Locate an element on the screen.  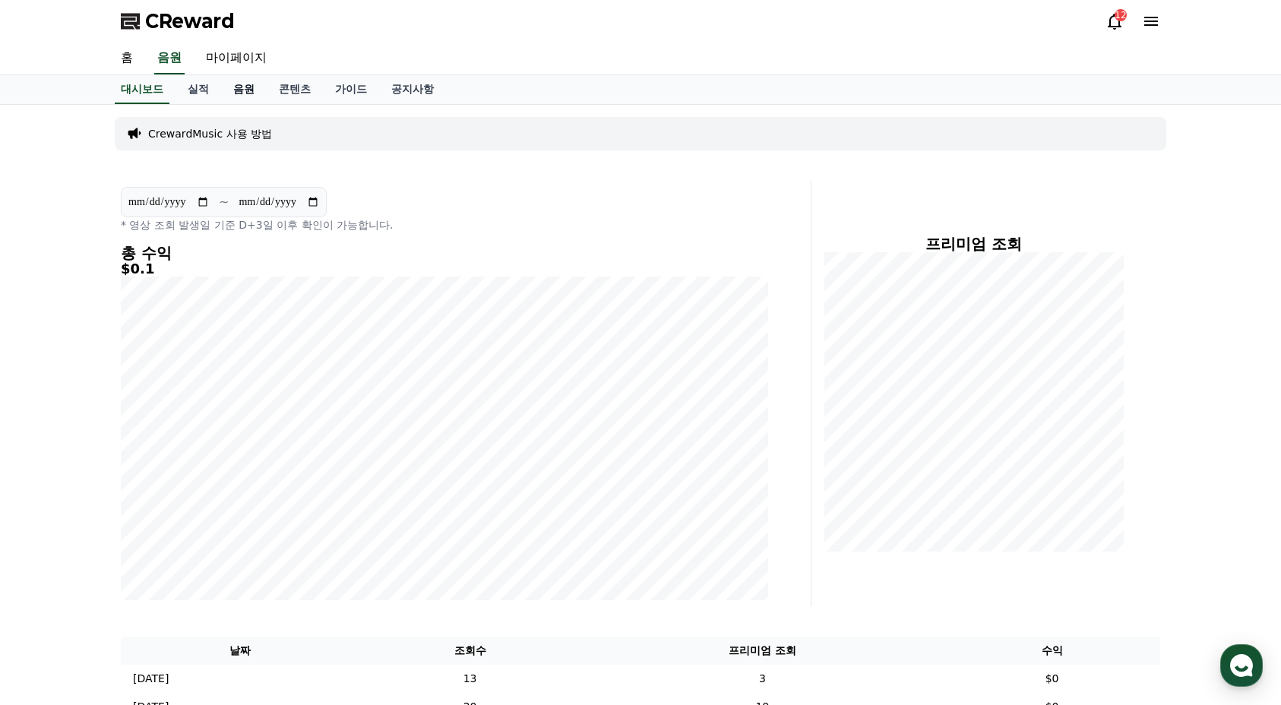
h5: $0.1 is located at coordinates (444, 269).